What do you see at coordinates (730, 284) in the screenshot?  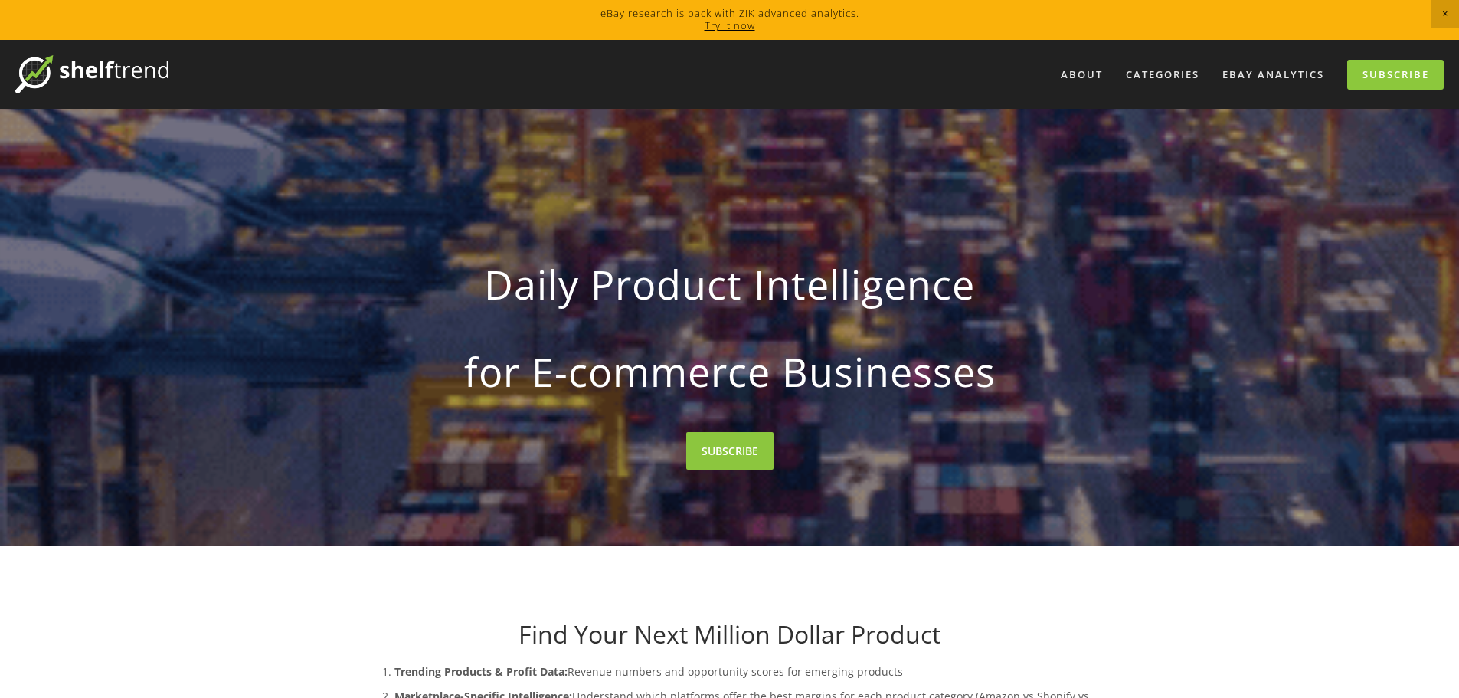 I see `strong: Daily Product Intelligence` at bounding box center [730, 284].